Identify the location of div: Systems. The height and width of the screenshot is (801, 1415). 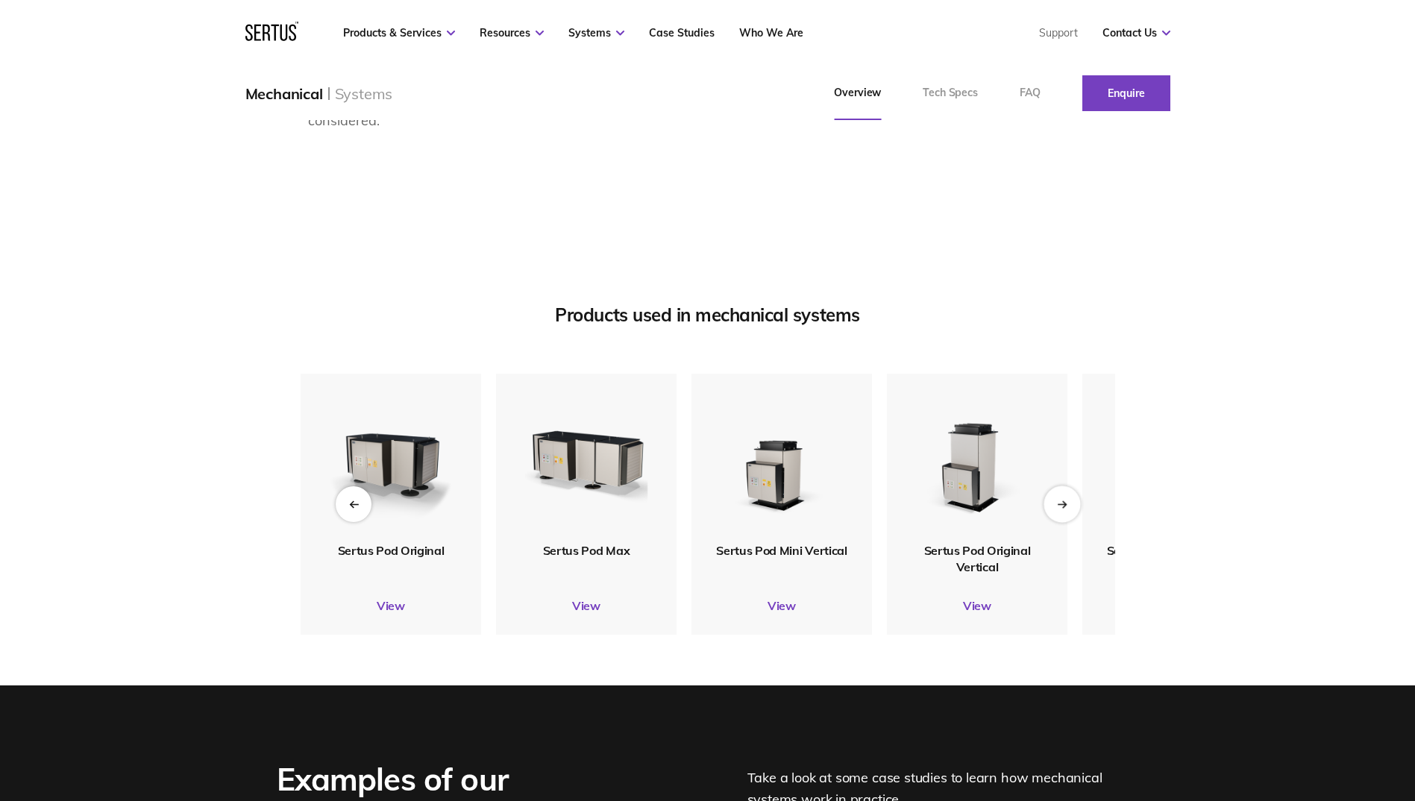
(364, 93).